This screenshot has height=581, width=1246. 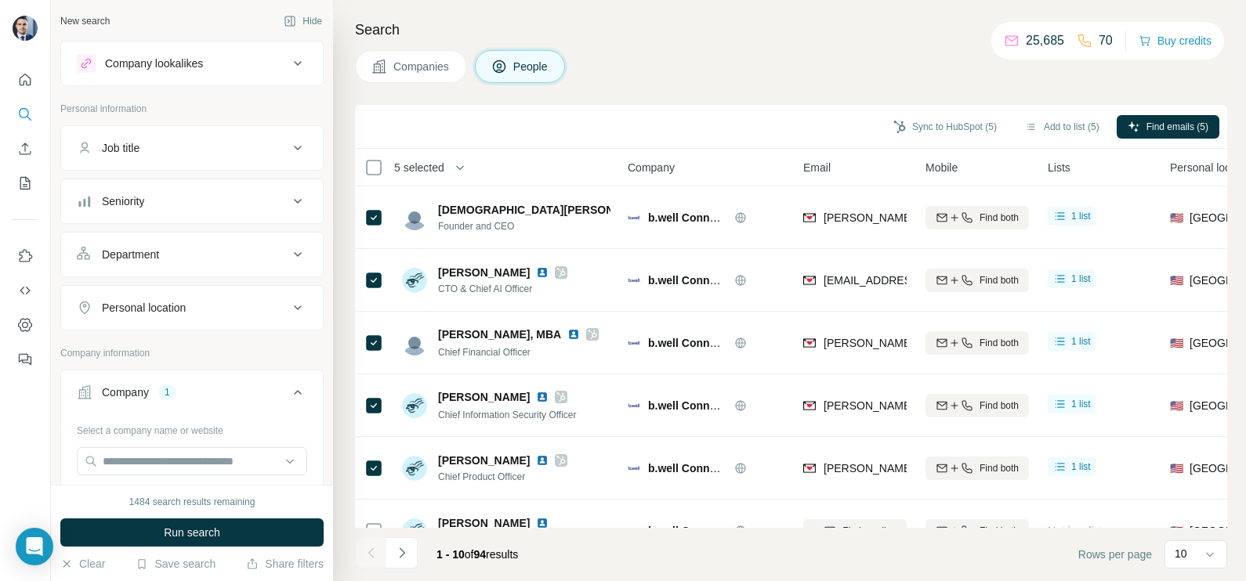 I want to click on span: Chief Financial Officer, so click(x=484, y=353).